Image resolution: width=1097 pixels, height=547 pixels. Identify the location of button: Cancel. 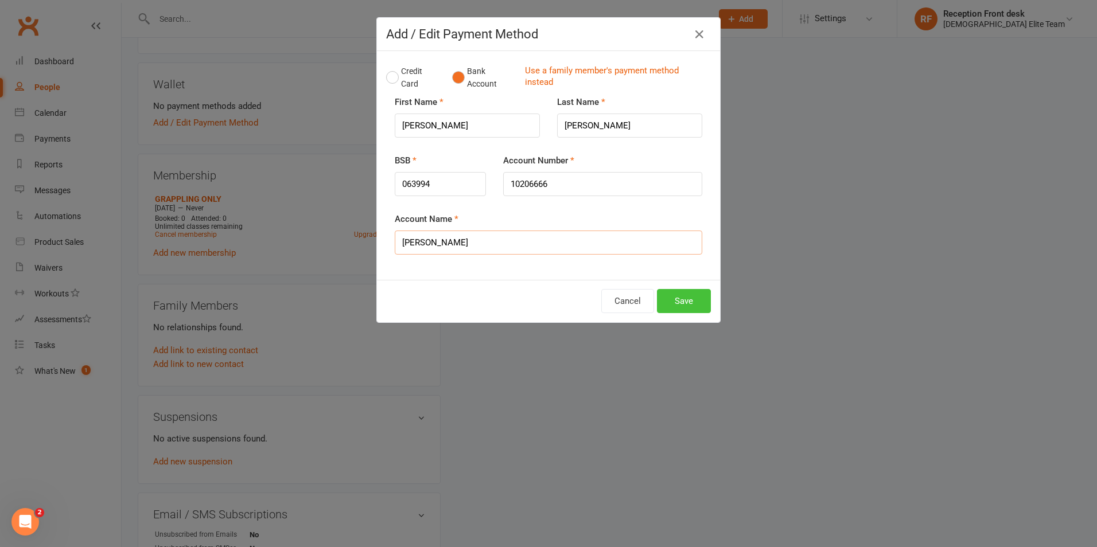
(628, 301).